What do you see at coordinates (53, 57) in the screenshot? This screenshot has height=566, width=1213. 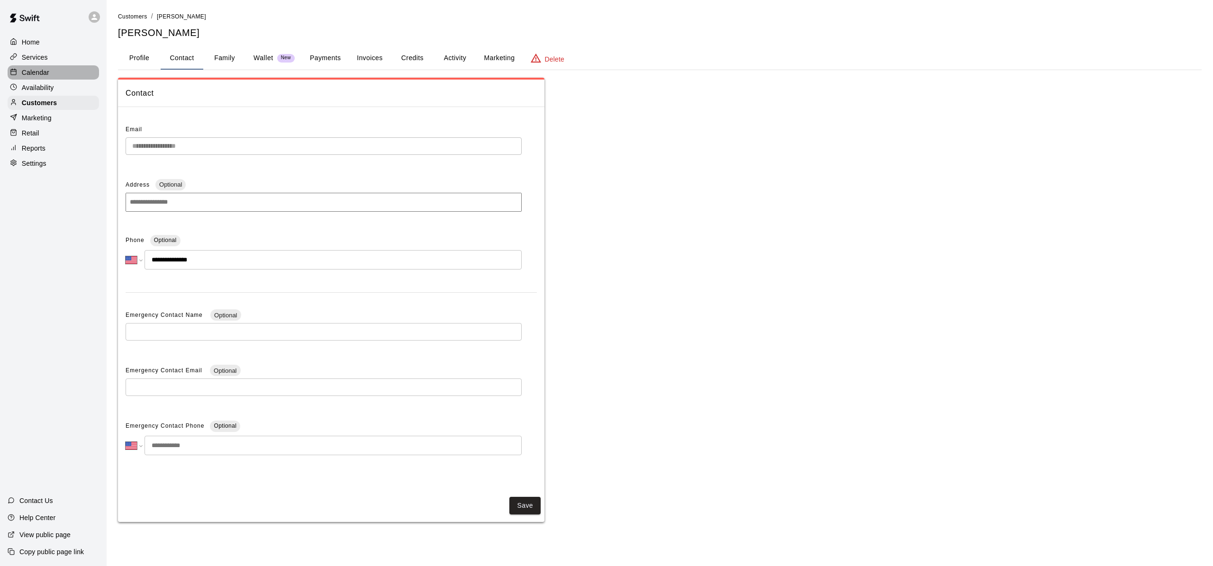 I see `div: Services` at bounding box center [53, 57].